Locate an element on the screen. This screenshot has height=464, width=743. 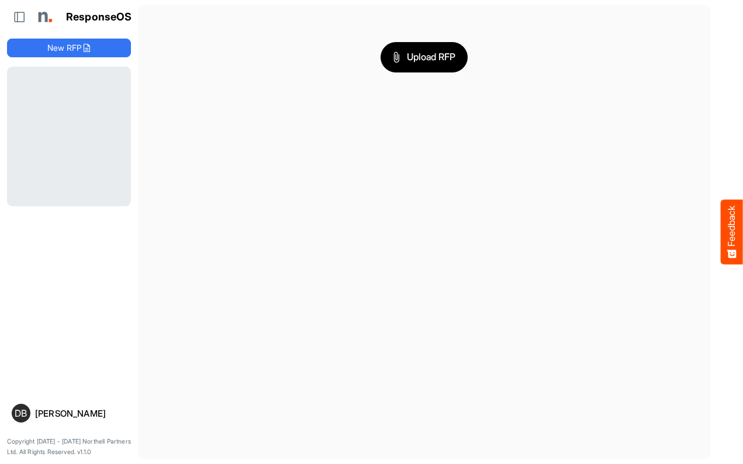
span: DB is located at coordinates (20, 413).